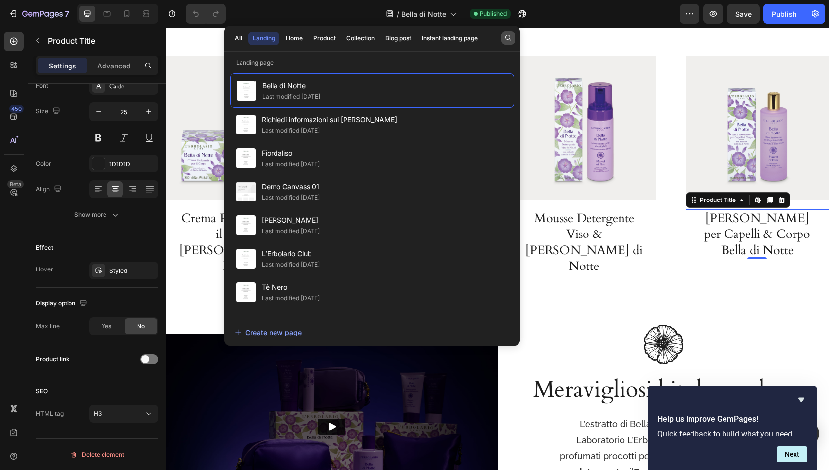 The height and width of the screenshot is (470, 829). I want to click on div: Size, so click(49, 111).